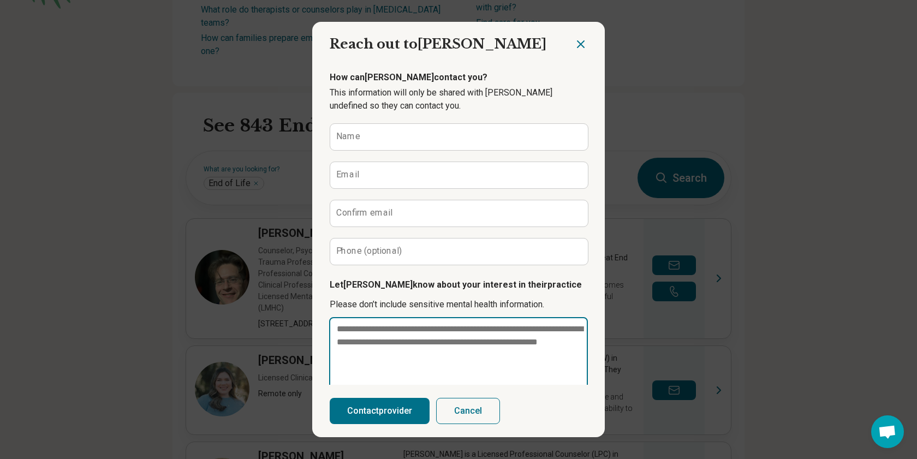 The image size is (917, 459). I want to click on button: Contactprovider, so click(379, 411).